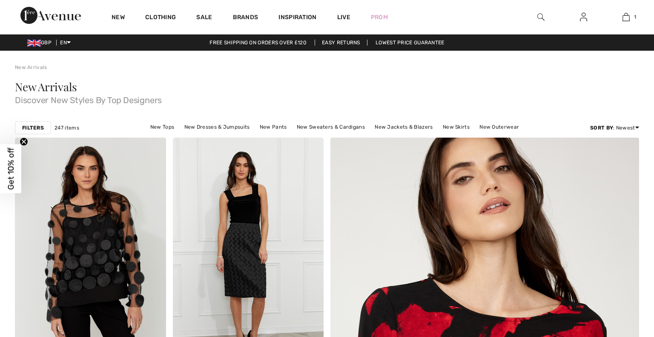 The height and width of the screenshot is (337, 654). What do you see at coordinates (583, 17) in the screenshot?
I see `img: My Info` at bounding box center [583, 17].